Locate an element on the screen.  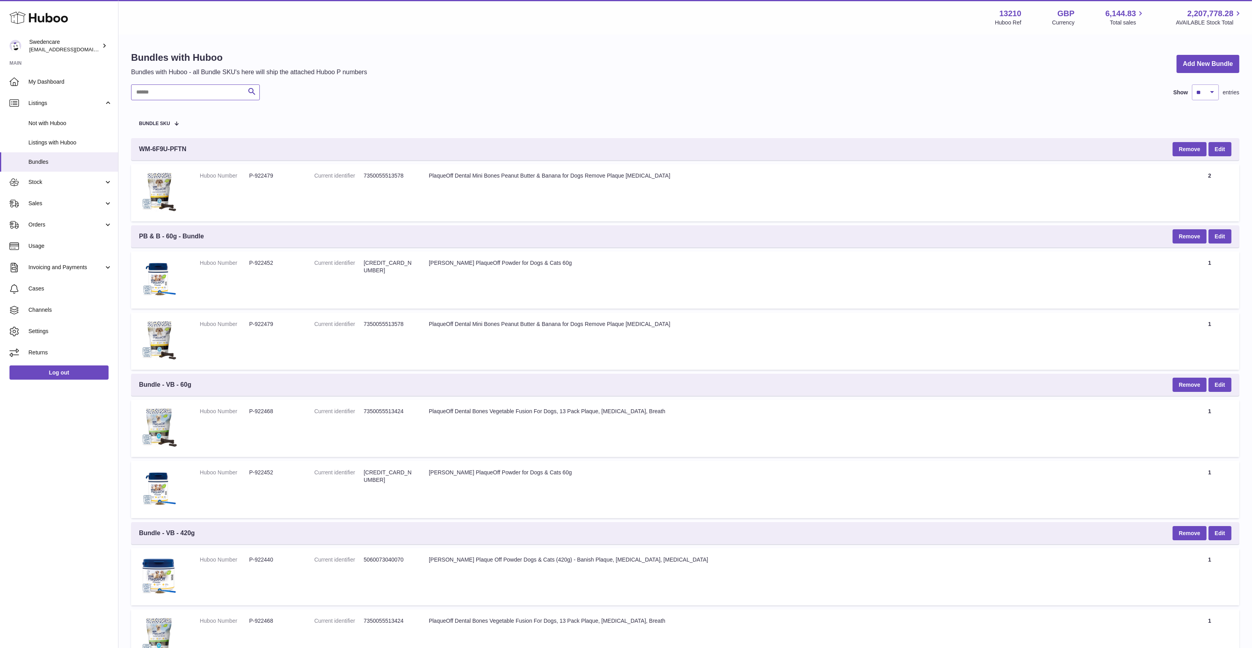
span: entries is located at coordinates (1231, 92).